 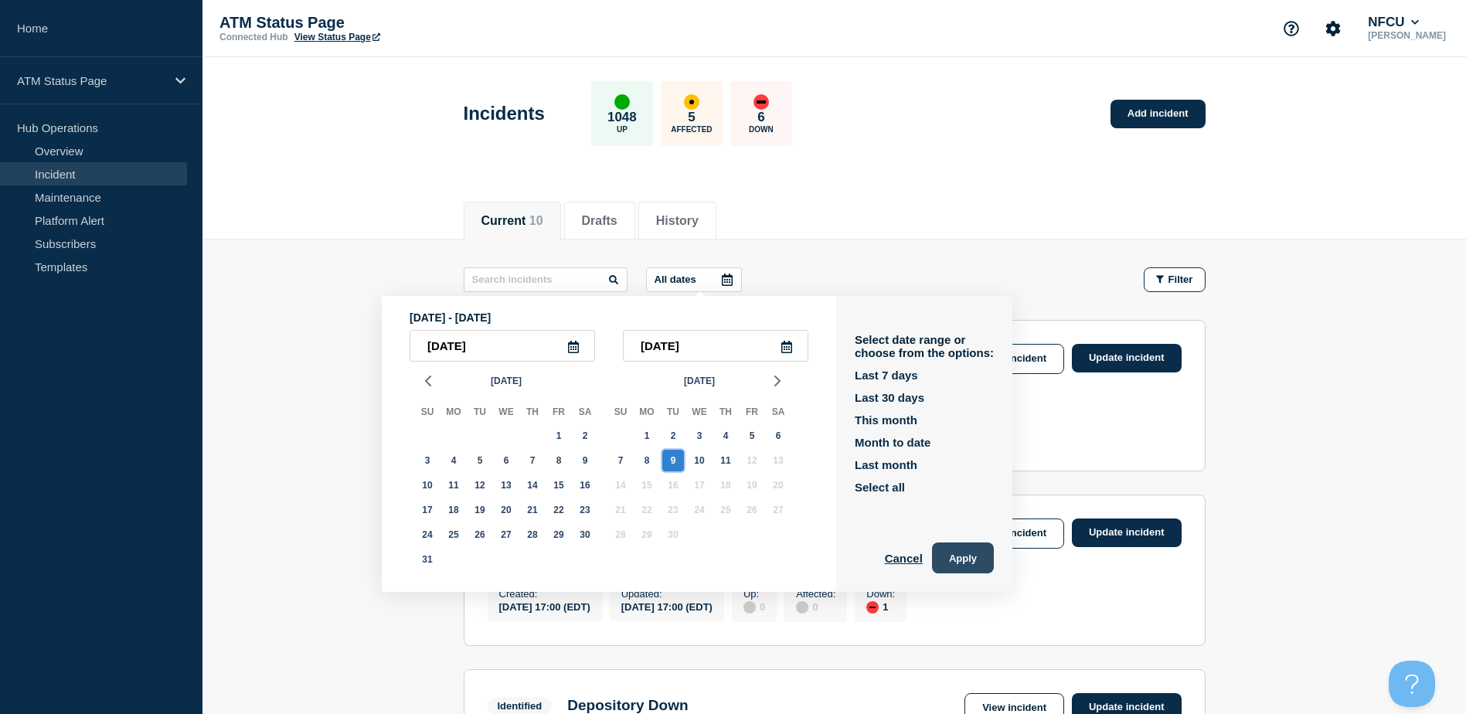 What do you see at coordinates (532, 460) in the screenshot?
I see `div: Thursday, Aug 7, 2025` at bounding box center [532, 460].